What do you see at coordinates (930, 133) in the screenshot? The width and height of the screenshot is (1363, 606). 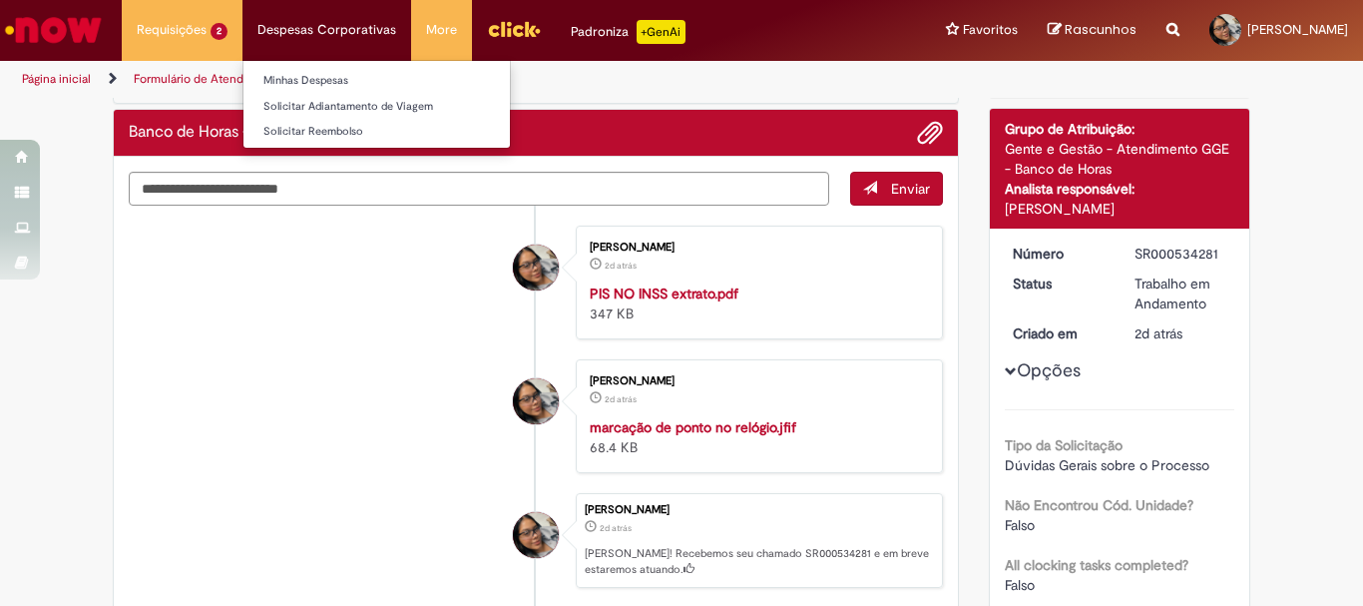 I see `button: Adicionar anexos` at bounding box center [930, 133].